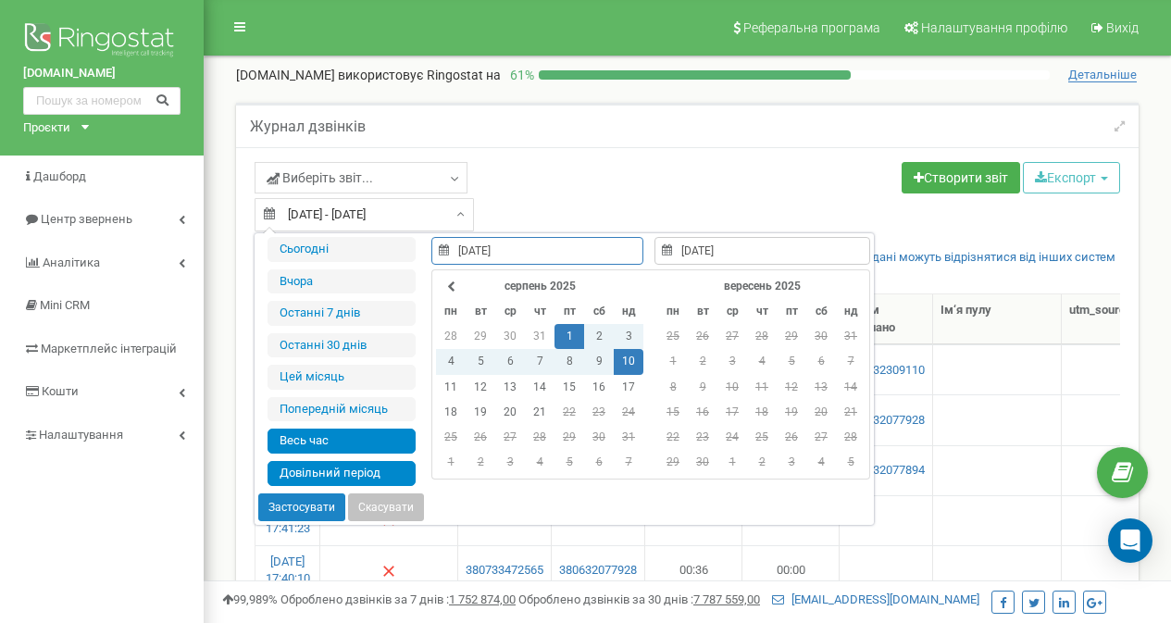 Image resolution: width=1171 pixels, height=623 pixels. I want to click on td: 9, so click(599, 361).